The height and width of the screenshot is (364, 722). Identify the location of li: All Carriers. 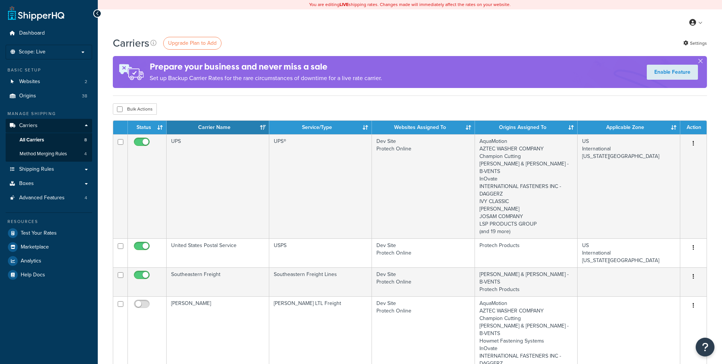
(49, 140).